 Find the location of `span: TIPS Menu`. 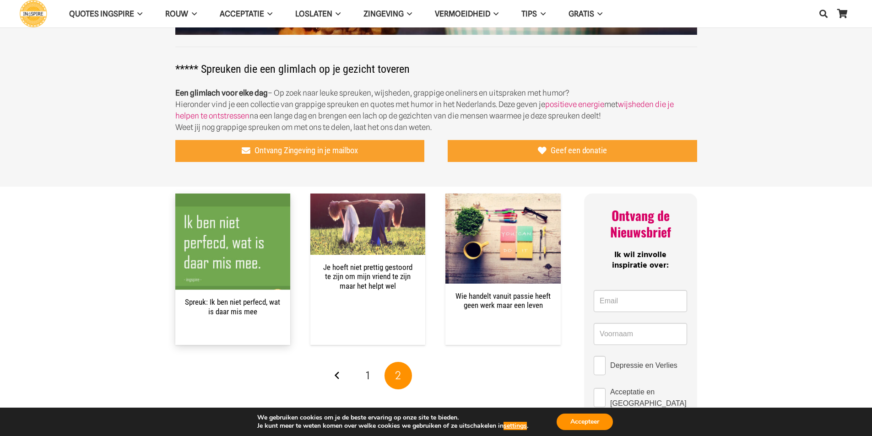

span: TIPS Menu is located at coordinates (541, 14).